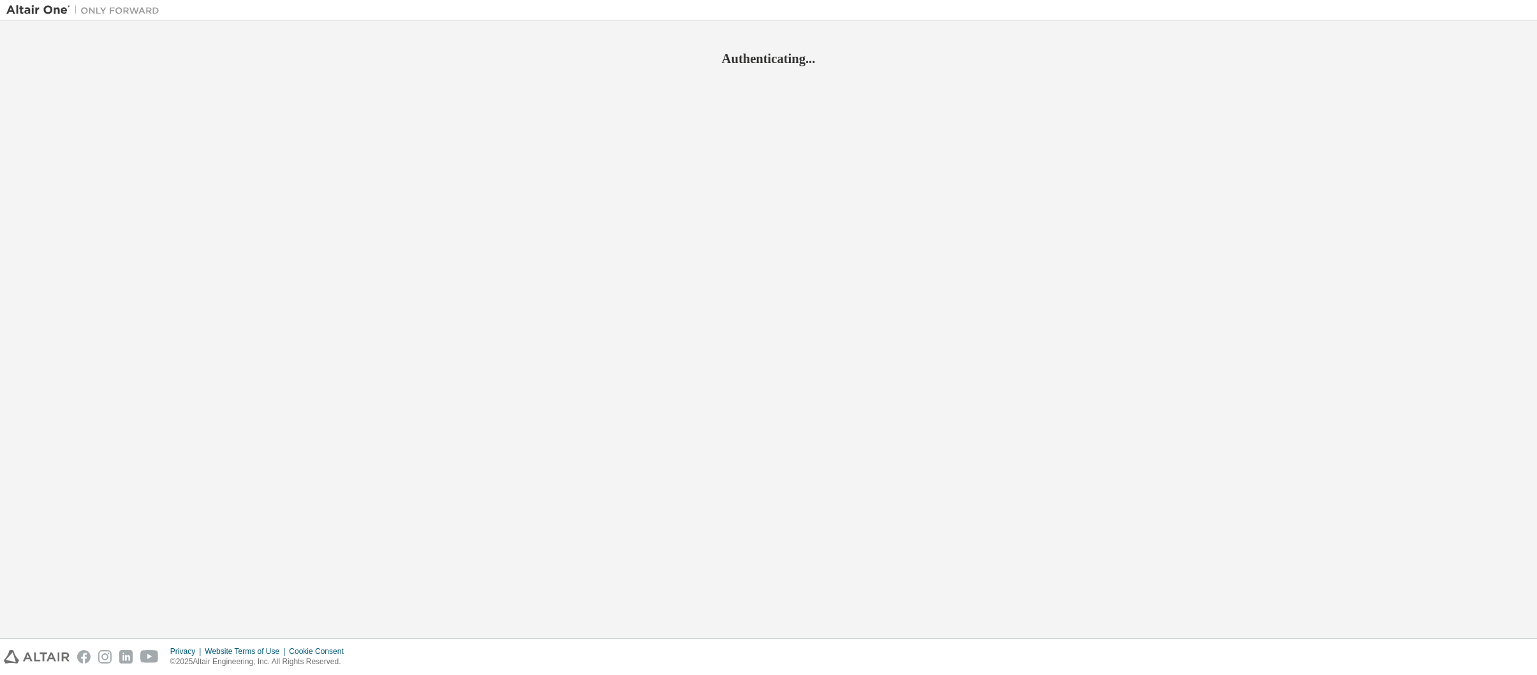  Describe the element at coordinates (36, 657) in the screenshot. I see `img: altair_logo.svg` at that location.